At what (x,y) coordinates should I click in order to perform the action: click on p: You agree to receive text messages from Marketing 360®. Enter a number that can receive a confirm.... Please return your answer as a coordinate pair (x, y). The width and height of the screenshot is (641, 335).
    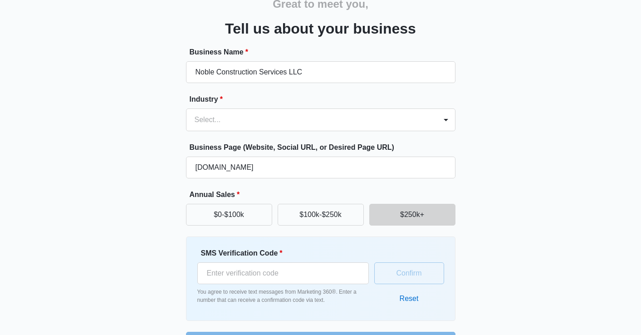
    Looking at the image, I should click on (283, 296).